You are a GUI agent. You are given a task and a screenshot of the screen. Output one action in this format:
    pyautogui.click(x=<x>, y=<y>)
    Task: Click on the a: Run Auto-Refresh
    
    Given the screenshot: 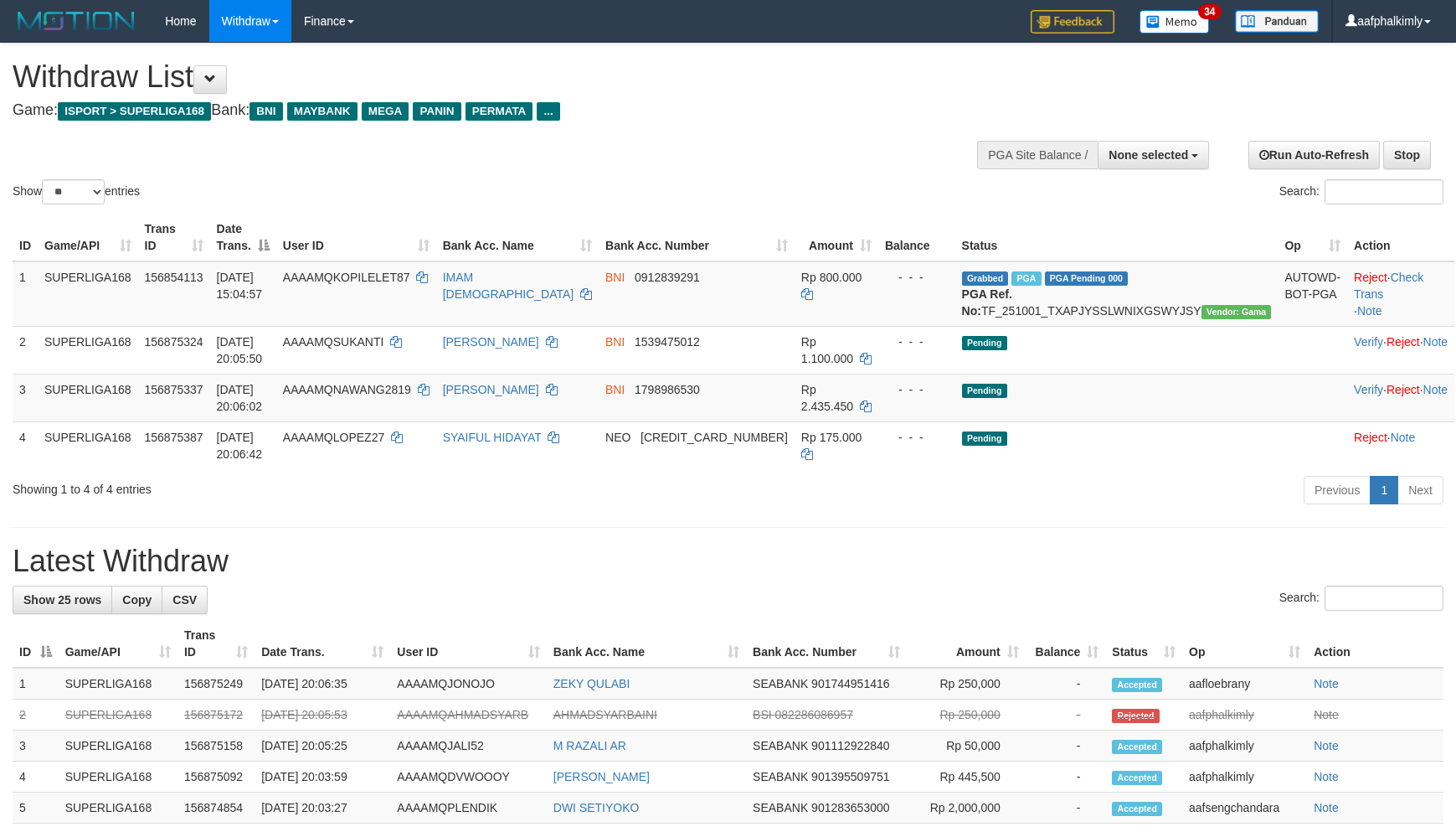 What is the action you would take?
    pyautogui.click(x=1313, y=155)
    